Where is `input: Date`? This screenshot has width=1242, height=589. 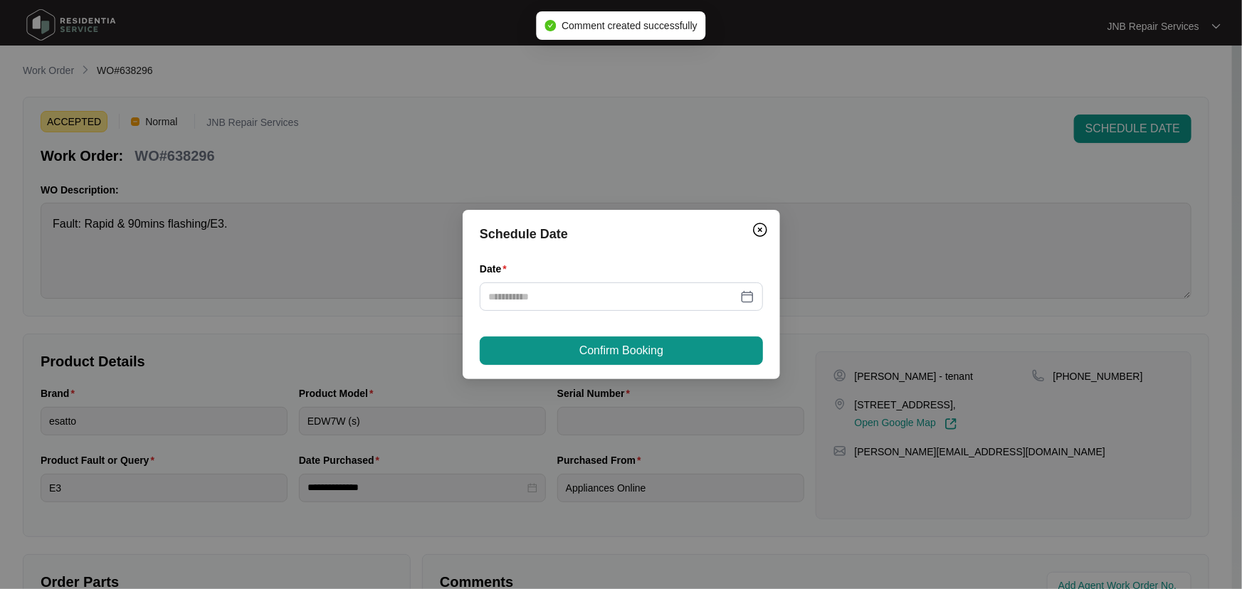
input: Date is located at coordinates (613, 297).